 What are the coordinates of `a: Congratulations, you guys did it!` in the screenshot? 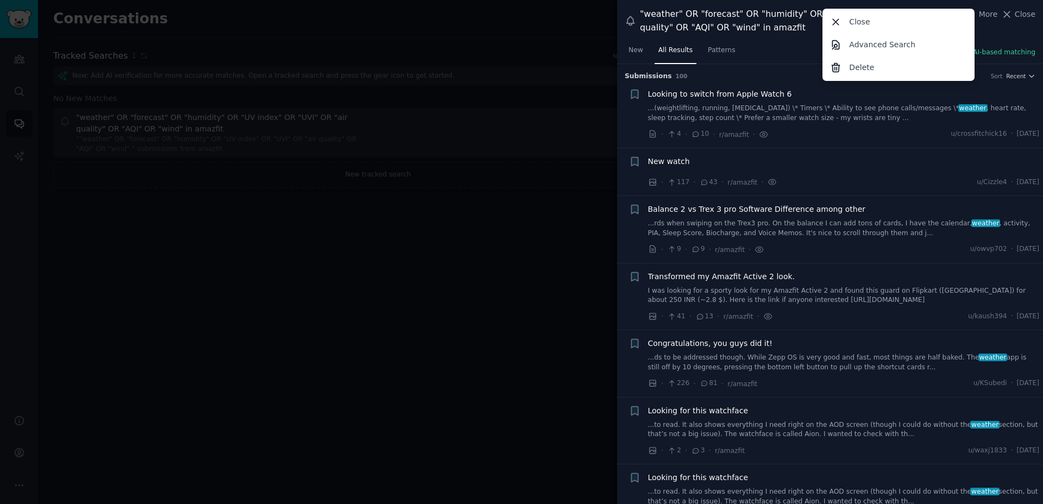 It's located at (710, 343).